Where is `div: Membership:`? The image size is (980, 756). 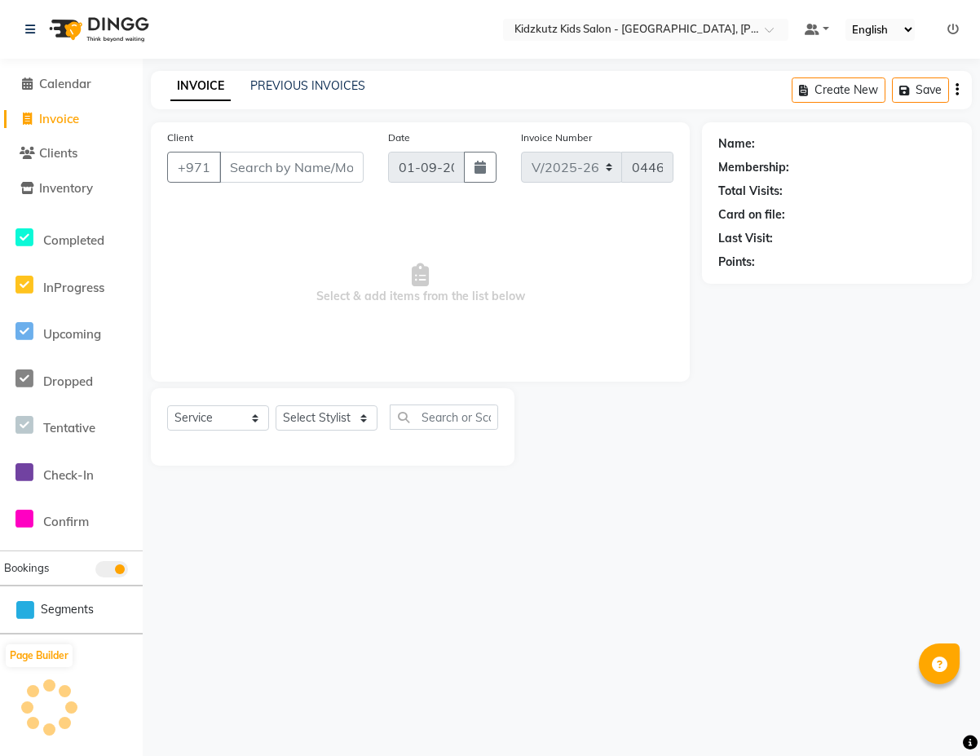 div: Membership: is located at coordinates (753, 167).